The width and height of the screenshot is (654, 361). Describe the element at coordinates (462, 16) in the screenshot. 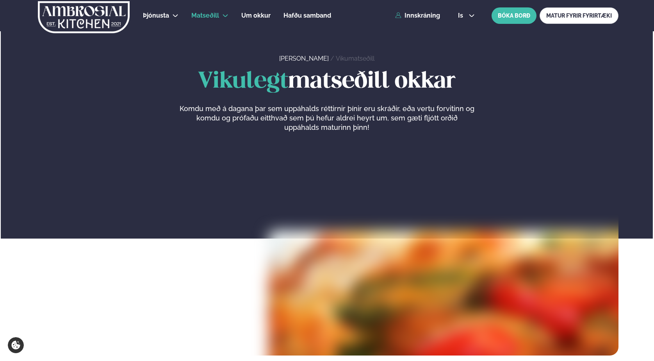

I see `span: is` at that location.